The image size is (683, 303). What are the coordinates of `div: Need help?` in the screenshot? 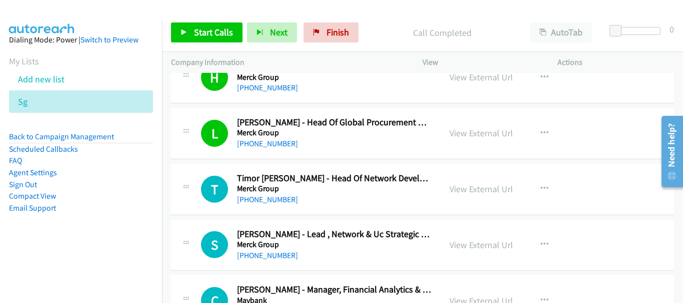 It's located at (17, 33).